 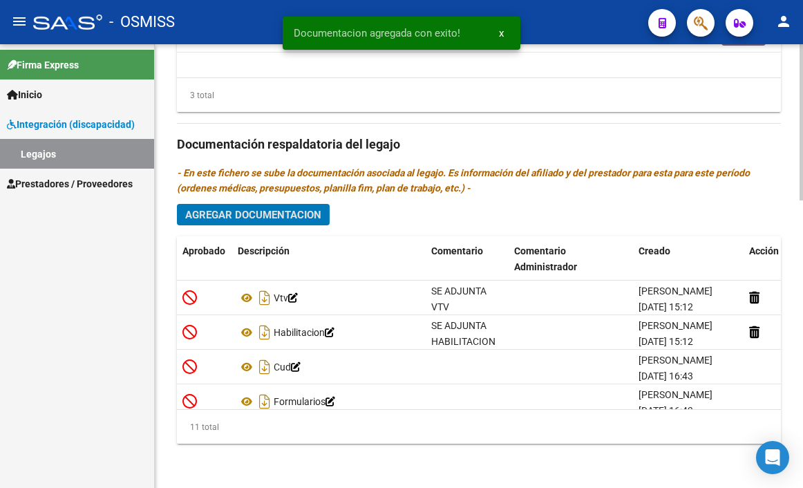 What do you see at coordinates (329, 259) in the screenshot?
I see `datatable-header-cell: Descripción` at bounding box center [329, 259].